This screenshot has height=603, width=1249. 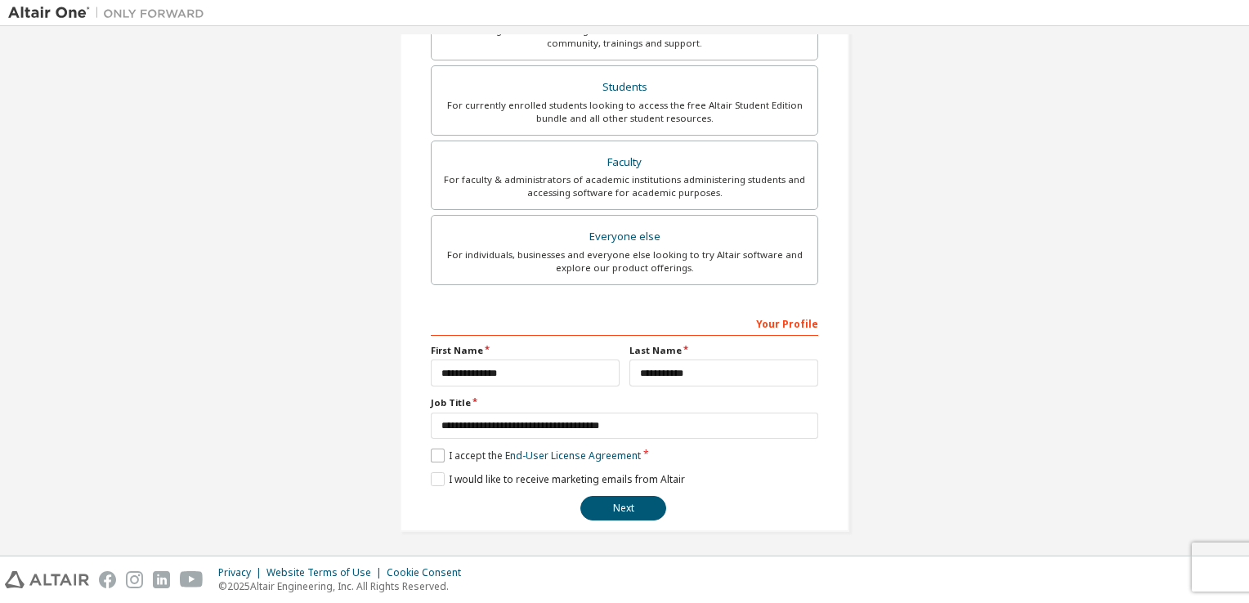 I want to click on img: instagram.svg, so click(x=134, y=579).